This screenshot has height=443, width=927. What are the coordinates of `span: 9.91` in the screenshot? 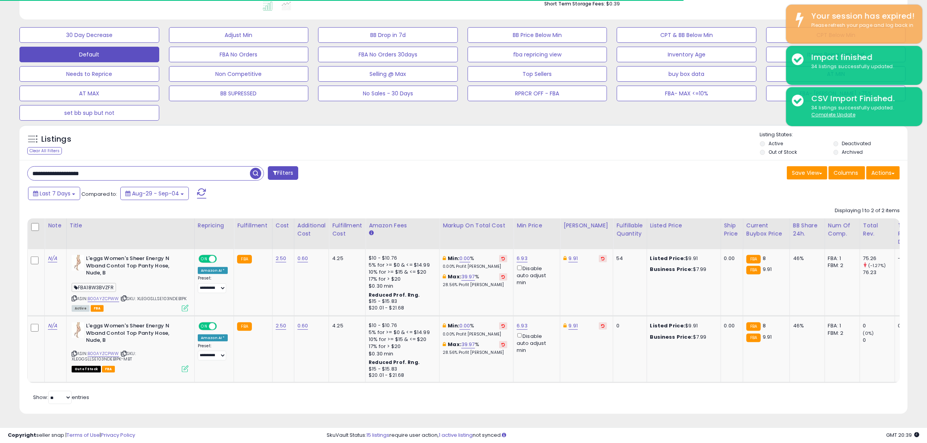 It's located at (767, 337).